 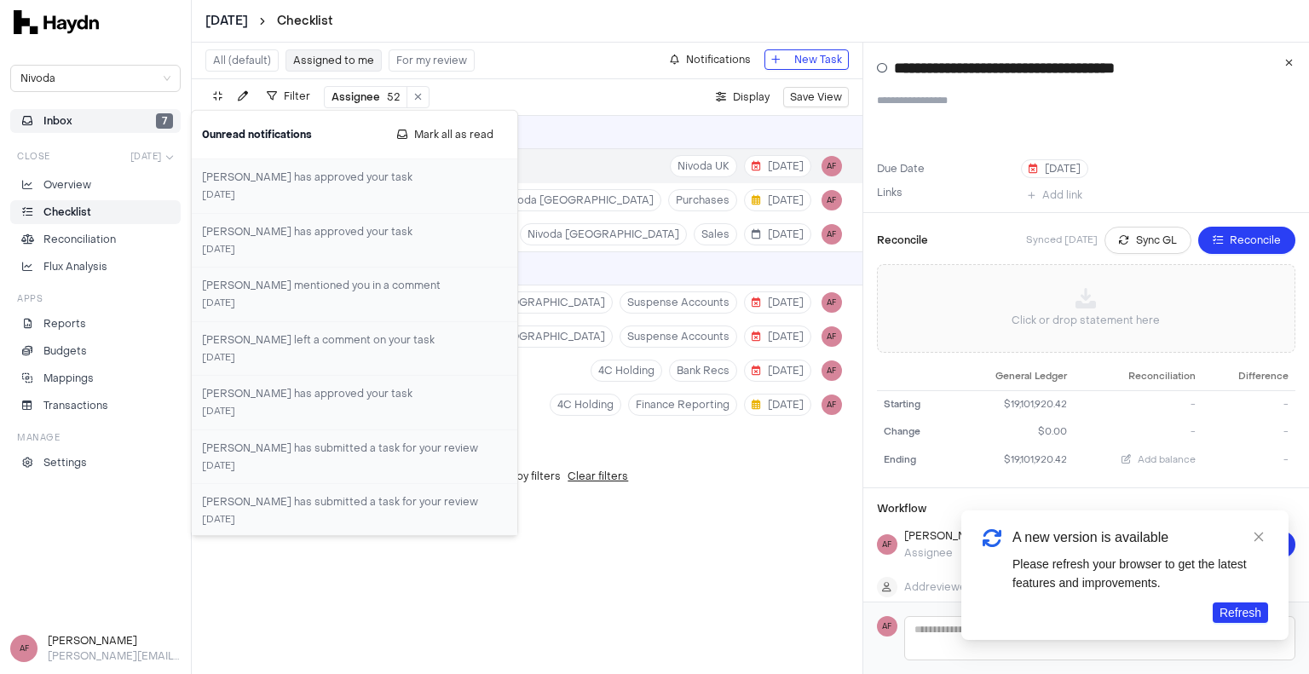 I want to click on p: Checklist, so click(x=67, y=212).